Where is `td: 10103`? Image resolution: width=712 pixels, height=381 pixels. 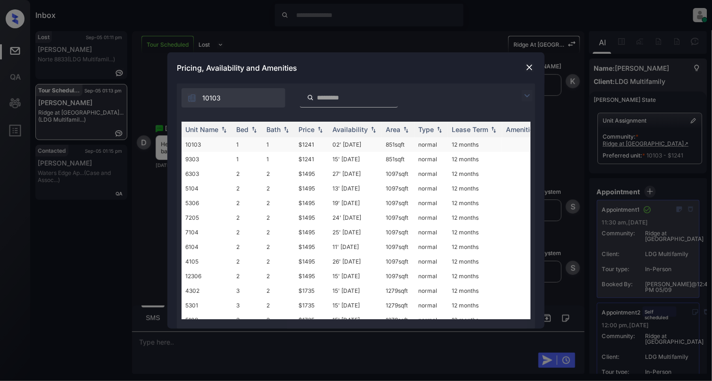
td: 10103 is located at coordinates (207, 144).